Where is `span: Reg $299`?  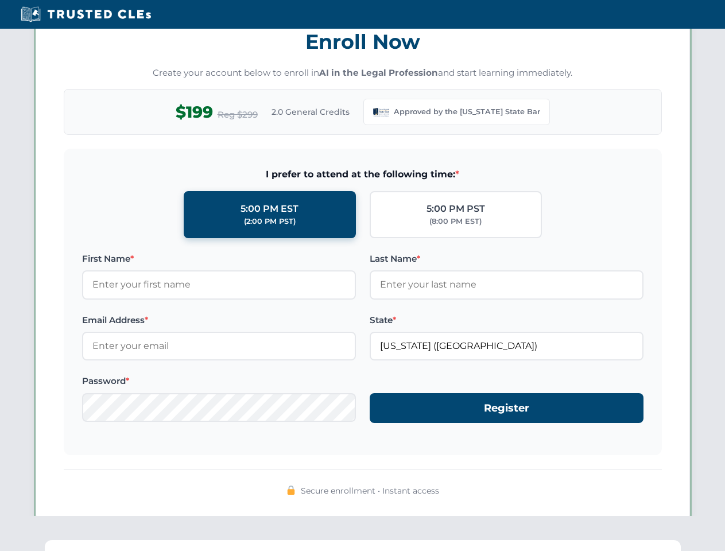
span: Reg $299 is located at coordinates (238, 115).